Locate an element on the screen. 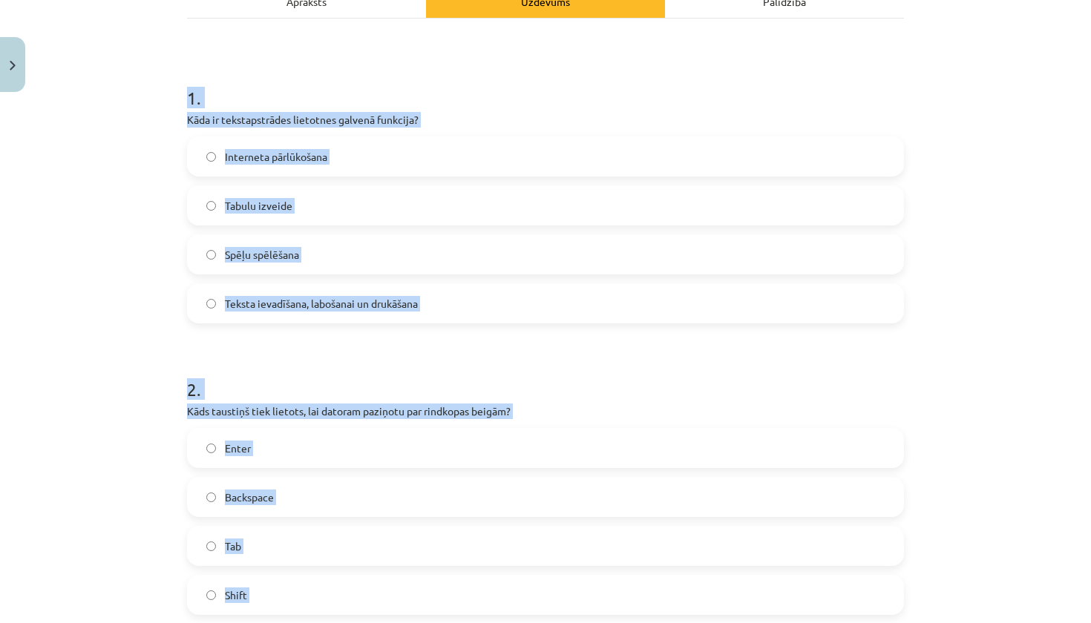 The image size is (1091, 623). span: Enter is located at coordinates (237, 448).